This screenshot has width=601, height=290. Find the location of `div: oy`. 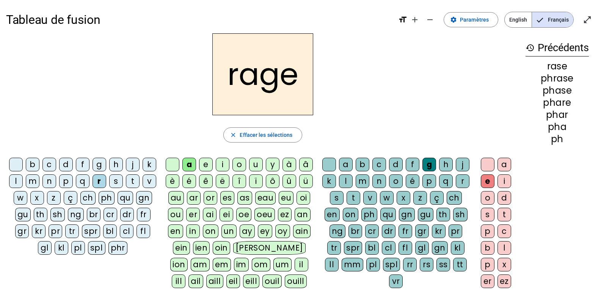

div: oy is located at coordinates (282, 231).